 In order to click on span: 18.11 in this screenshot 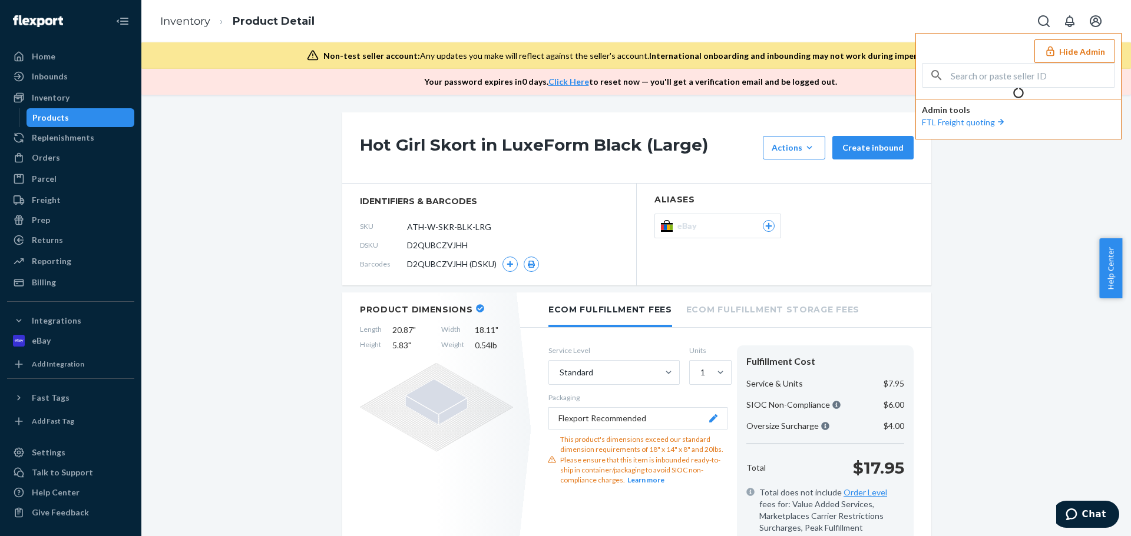, I will do `click(493, 330)`.